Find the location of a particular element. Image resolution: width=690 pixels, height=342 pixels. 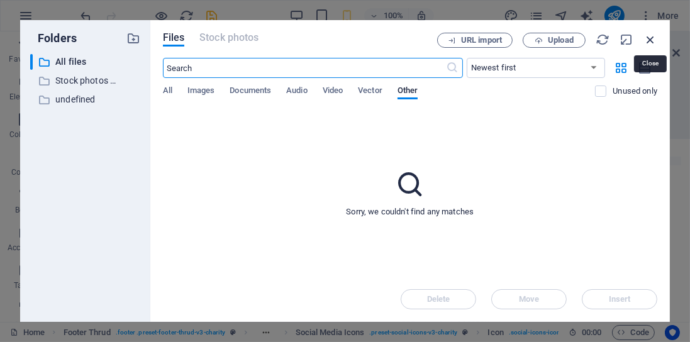

span: Audio is located at coordinates (296, 92).